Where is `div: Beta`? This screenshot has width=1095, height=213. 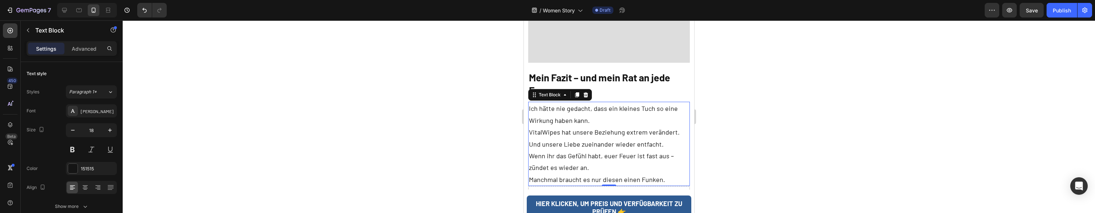
div: Beta is located at coordinates (11, 136).